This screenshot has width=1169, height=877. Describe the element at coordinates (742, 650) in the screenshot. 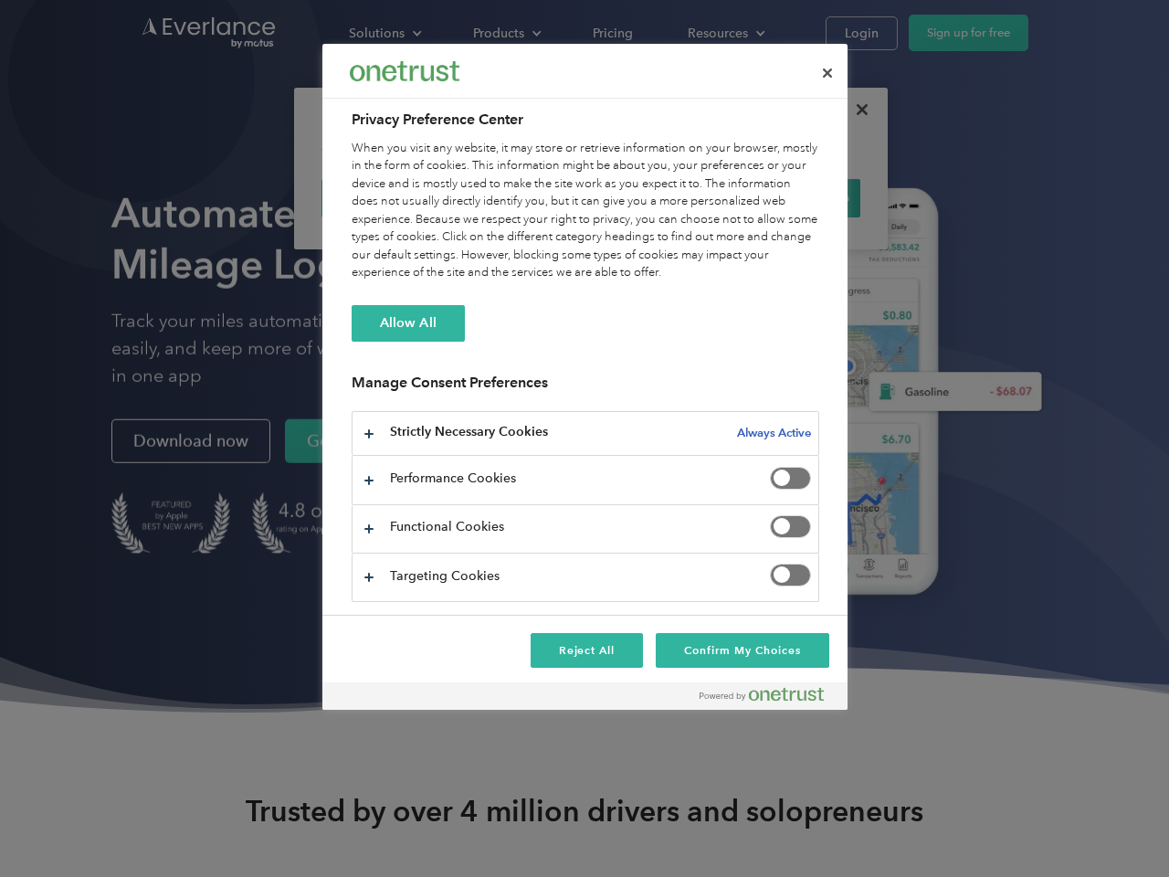

I see `button: Confirm My Choices` at that location.